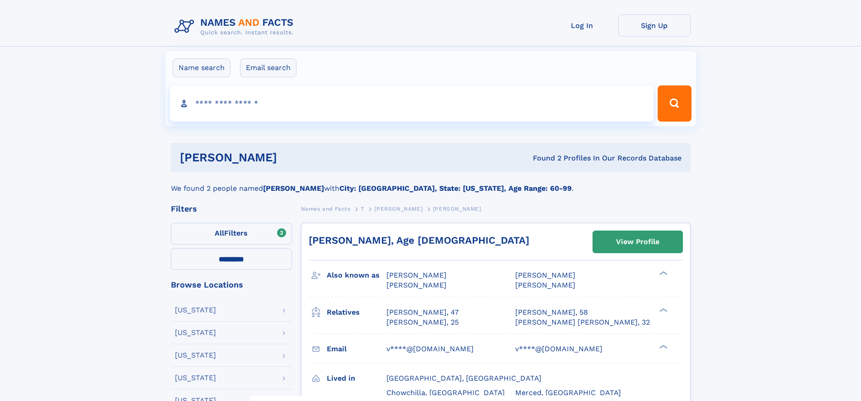 The width and height of the screenshot is (861, 401). I want to click on div: View Profile, so click(637, 242).